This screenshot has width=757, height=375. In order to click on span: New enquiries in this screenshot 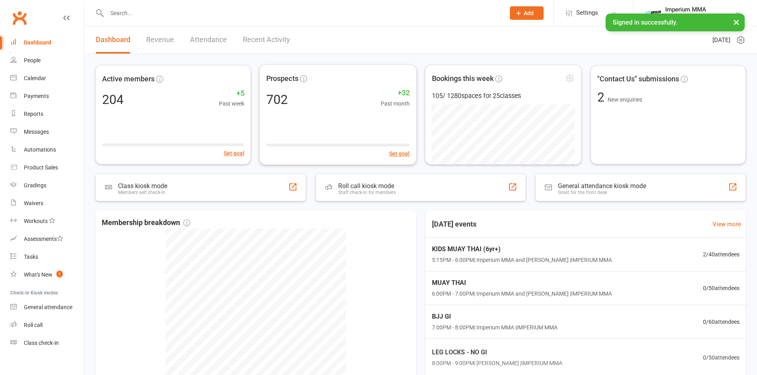, I will do `click(624, 100)`.